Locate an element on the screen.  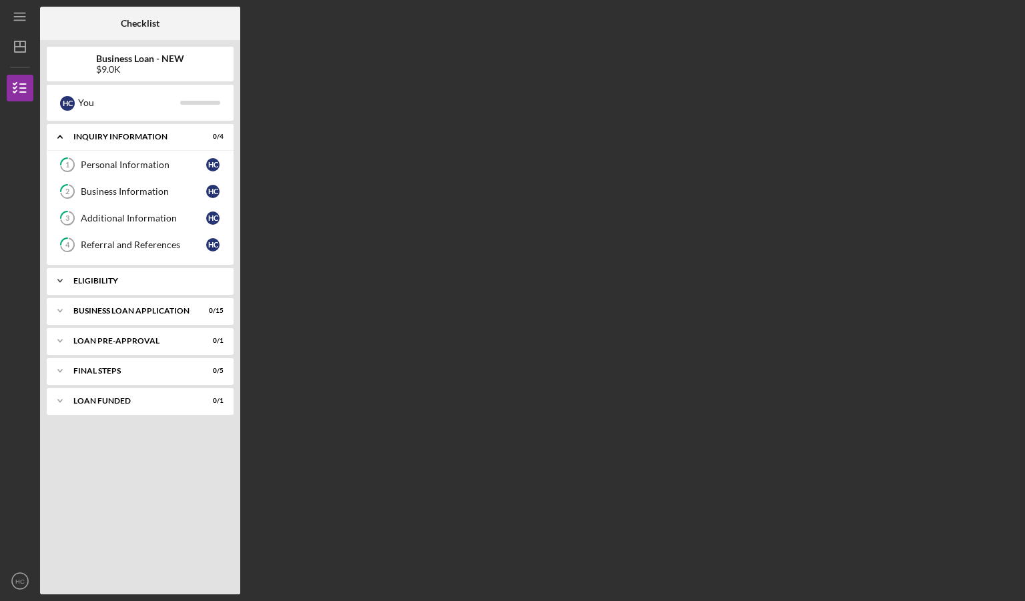
a: 4Referral and ReferencesHC is located at coordinates (140, 245).